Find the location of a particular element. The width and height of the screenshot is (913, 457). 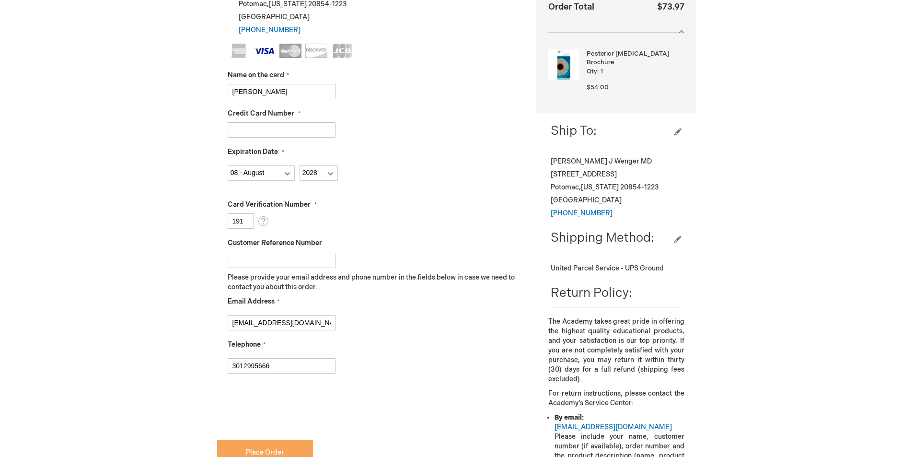

img: Visa is located at coordinates (265, 51).